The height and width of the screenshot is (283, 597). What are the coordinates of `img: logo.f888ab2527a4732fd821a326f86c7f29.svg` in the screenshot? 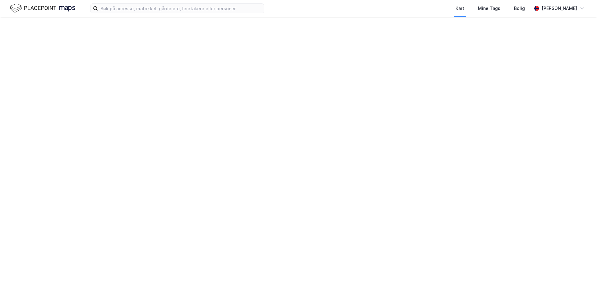 It's located at (43, 8).